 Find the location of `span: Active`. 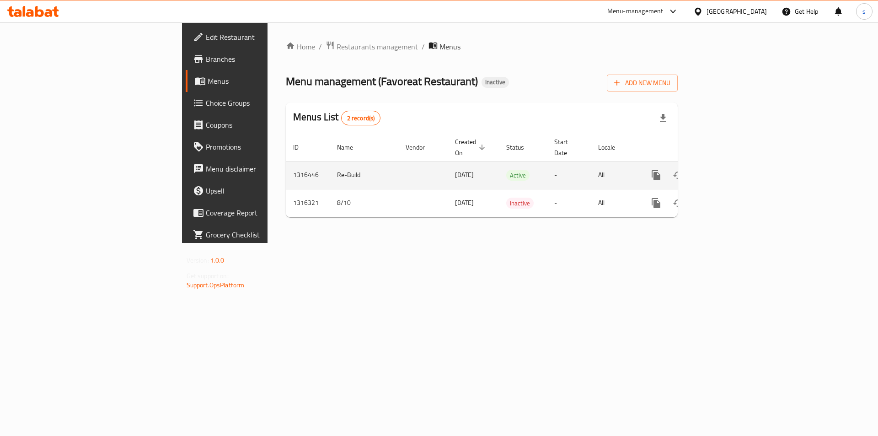

span: Active is located at coordinates (518, 175).